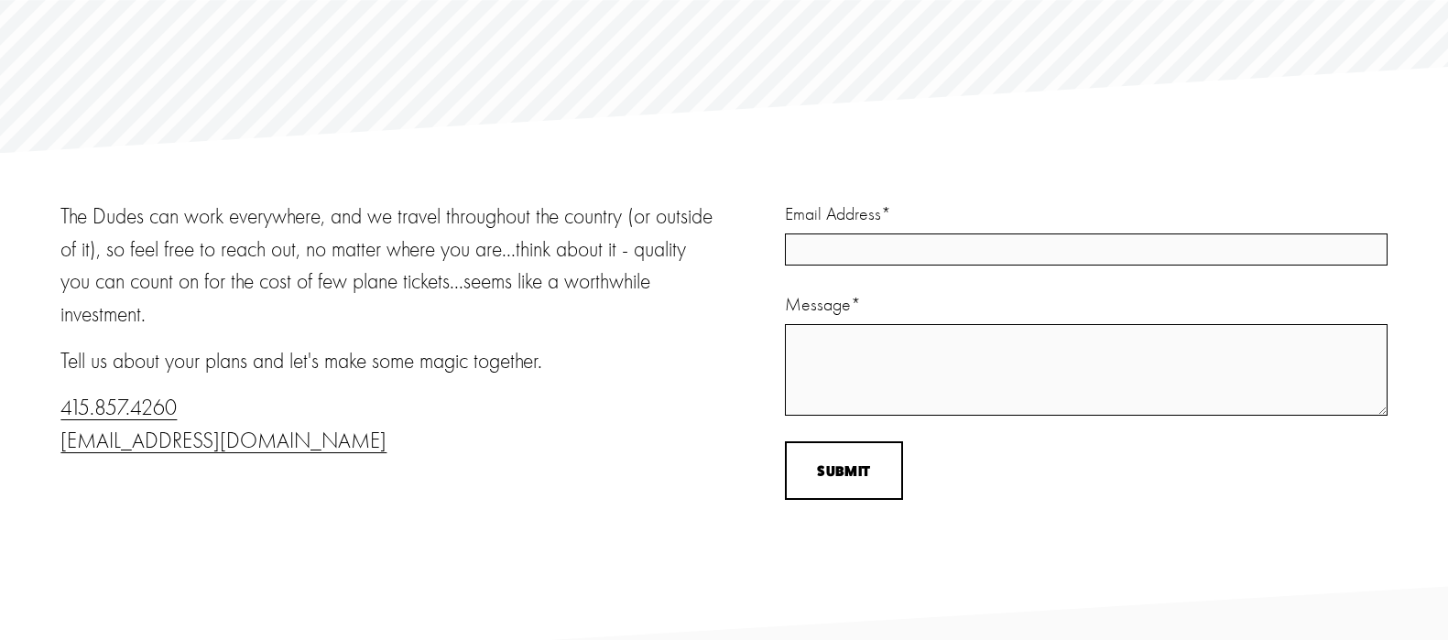  What do you see at coordinates (389, 266) in the screenshot?
I see `p: The Dudes can work everywhere, and we travel throughout the country (or outside of it), so feel f...` at bounding box center [389, 266].